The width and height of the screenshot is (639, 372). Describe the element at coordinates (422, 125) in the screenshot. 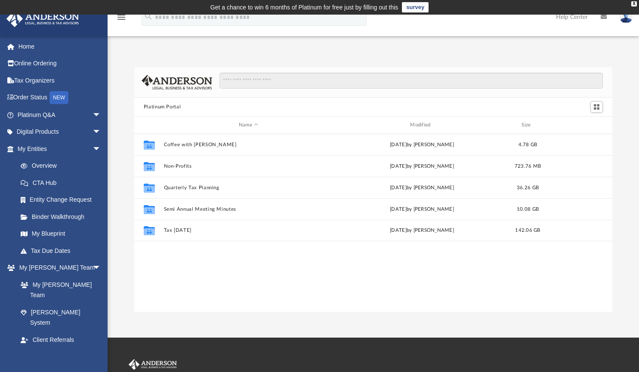

I see `div: Modified` at that location.